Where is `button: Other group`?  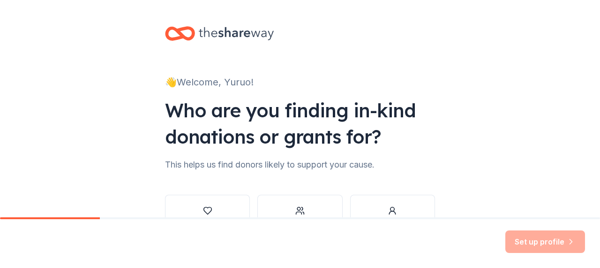 button: Other group is located at coordinates (300, 217).